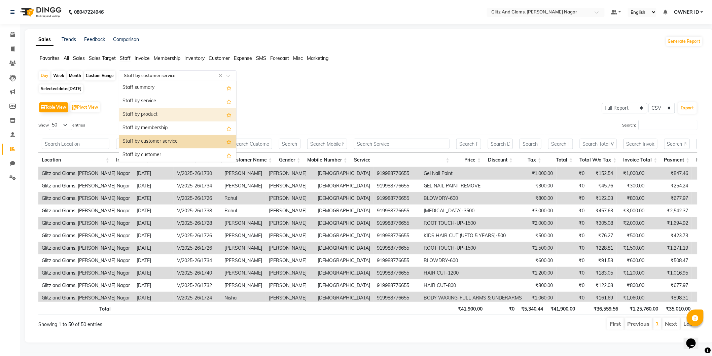 The image size is (712, 356). I want to click on input: Search Total W/o Tax, so click(598, 144).